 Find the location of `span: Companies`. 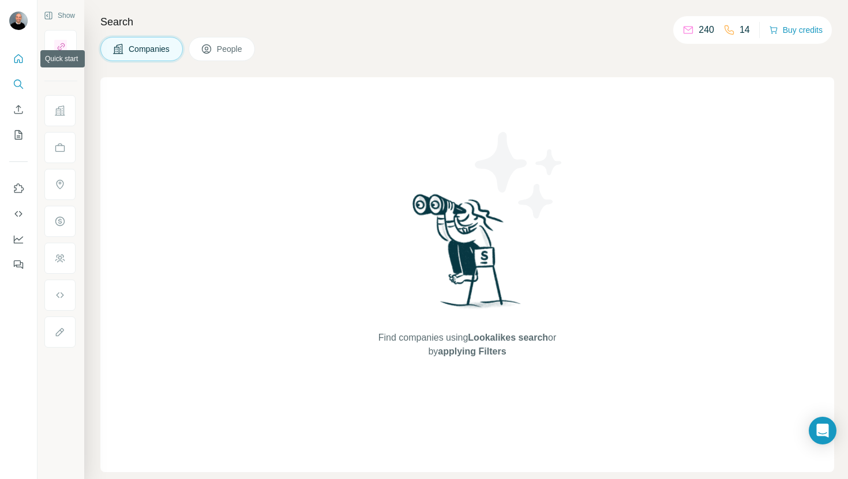

span: Companies is located at coordinates (149, 49).